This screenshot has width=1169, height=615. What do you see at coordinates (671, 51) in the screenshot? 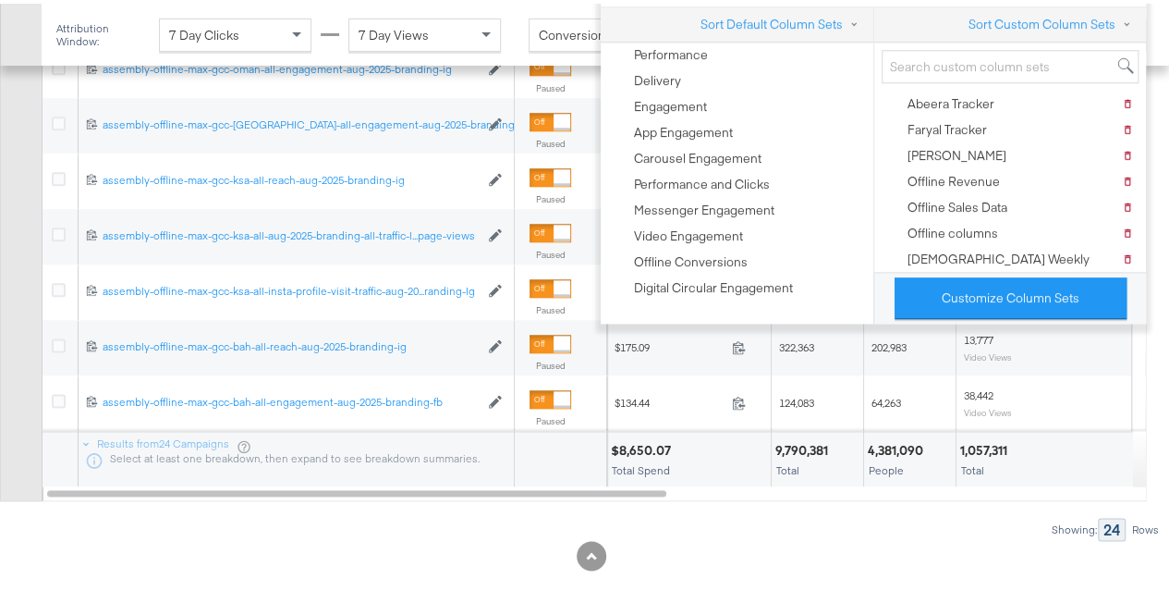
I see `div: Performance` at bounding box center [671, 51].